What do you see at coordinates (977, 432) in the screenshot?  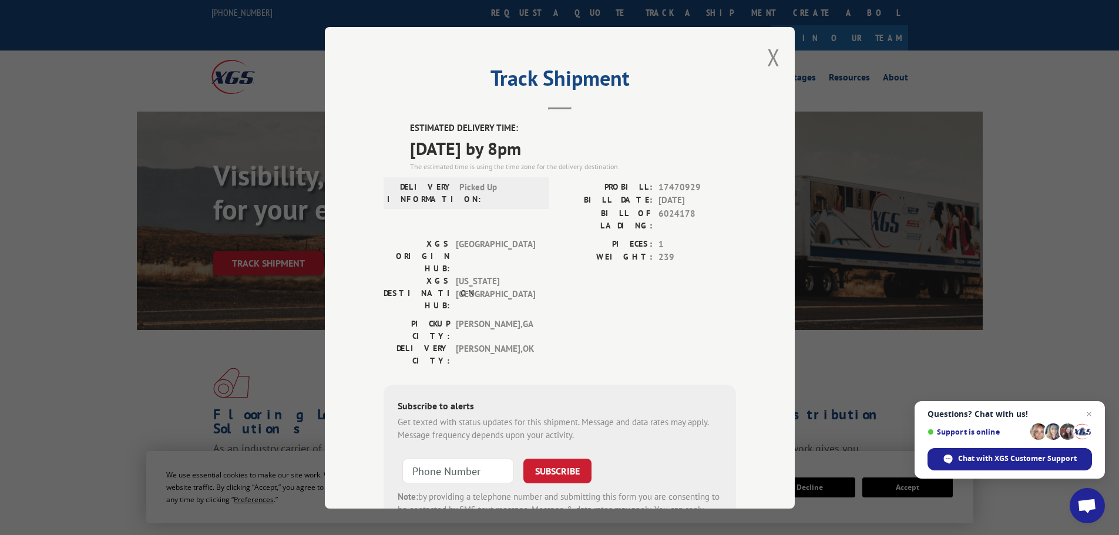 I see `span: Support is online` at bounding box center [977, 432].